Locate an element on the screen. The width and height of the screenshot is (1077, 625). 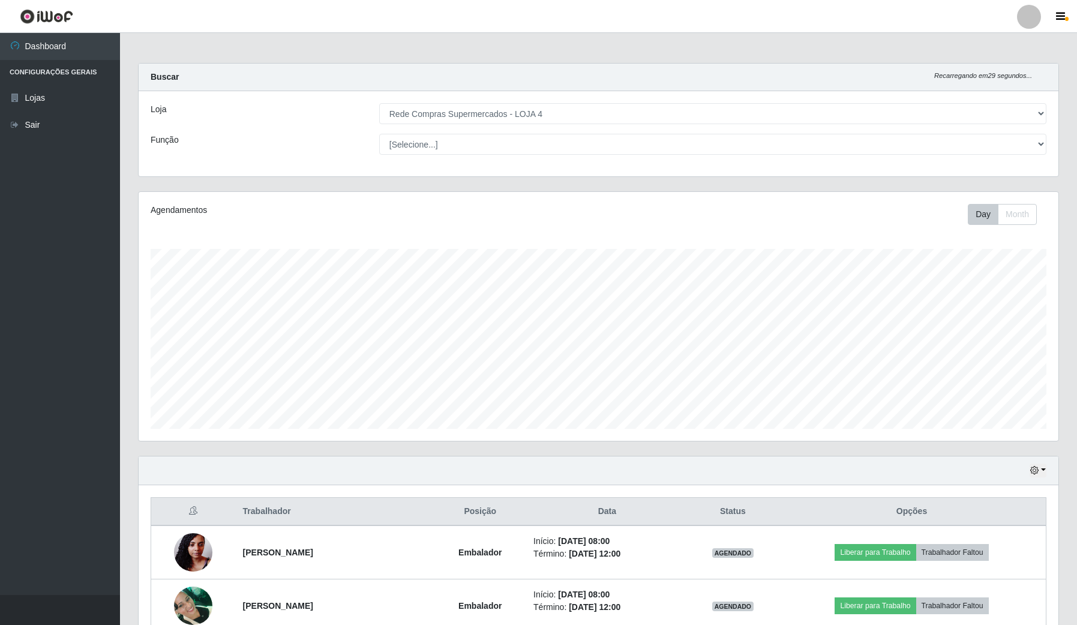
div: Toolbar with button groups is located at coordinates (1007, 214).